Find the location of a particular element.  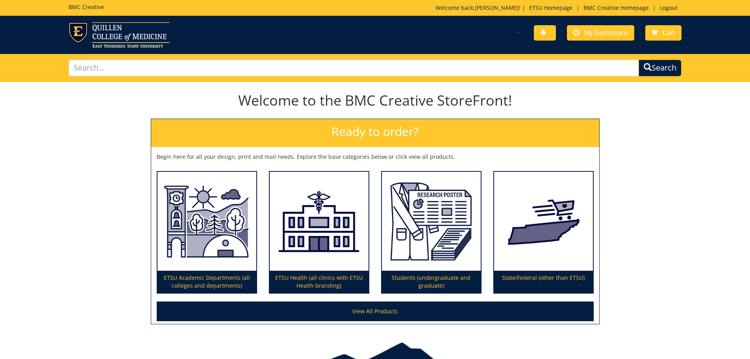

p: Begin here for all your design, print and mail needs. Explore the base categories below or click ... is located at coordinates (375, 157).